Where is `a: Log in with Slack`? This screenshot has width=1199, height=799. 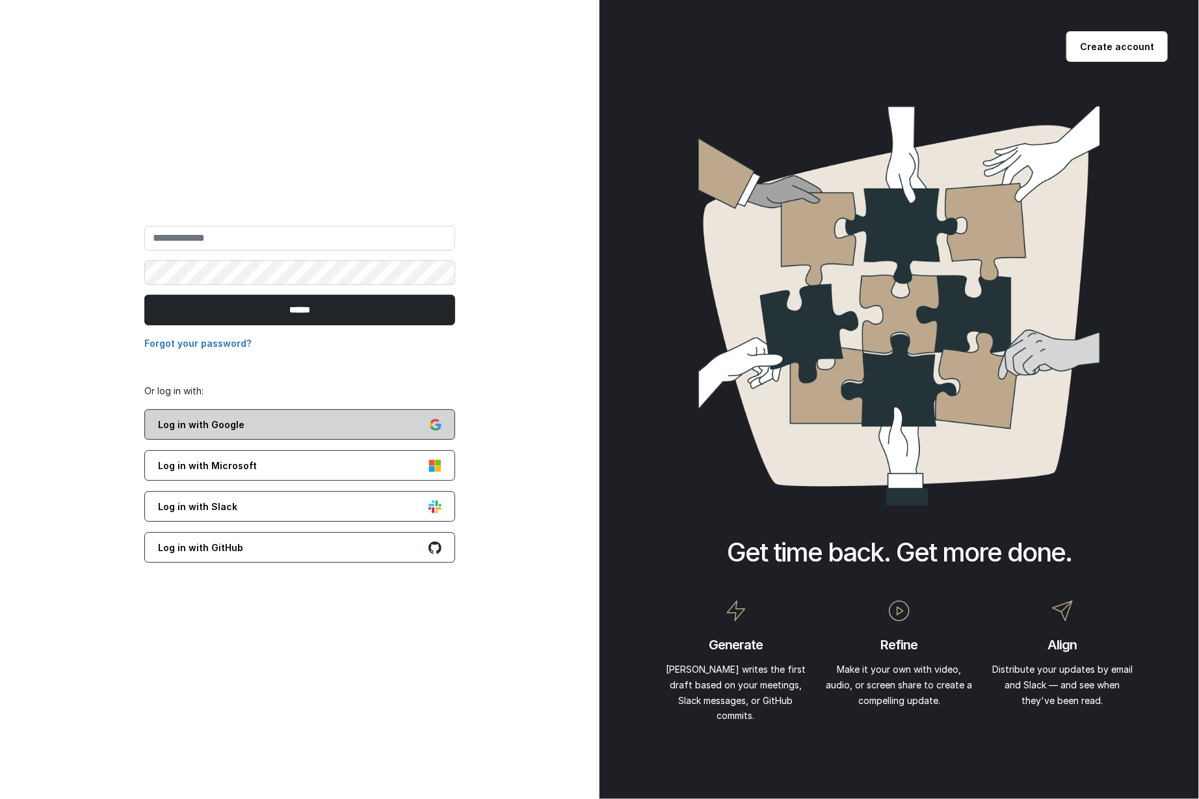 a: Log in with Slack is located at coordinates (300, 506).